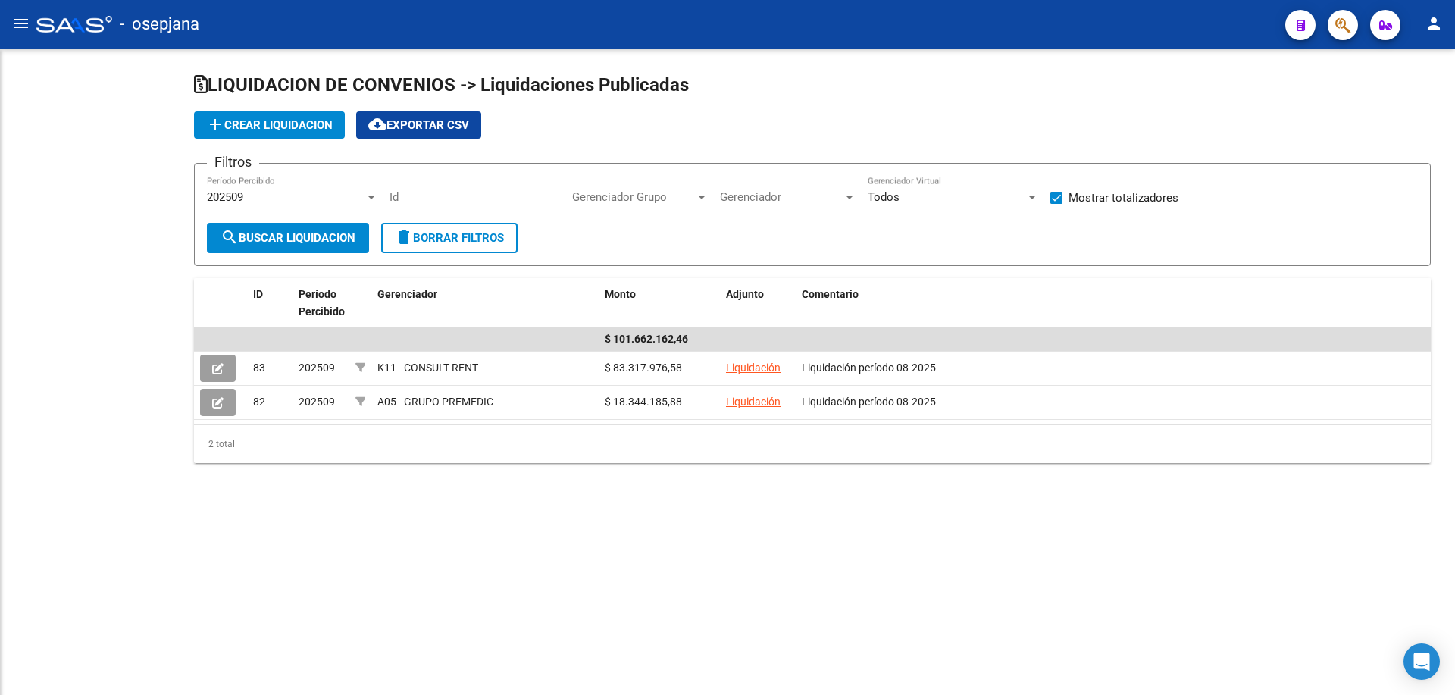 This screenshot has width=1455, height=695. Describe the element at coordinates (1113, 312) in the screenshot. I see `datatable-header-cell: Comentario` at that location.